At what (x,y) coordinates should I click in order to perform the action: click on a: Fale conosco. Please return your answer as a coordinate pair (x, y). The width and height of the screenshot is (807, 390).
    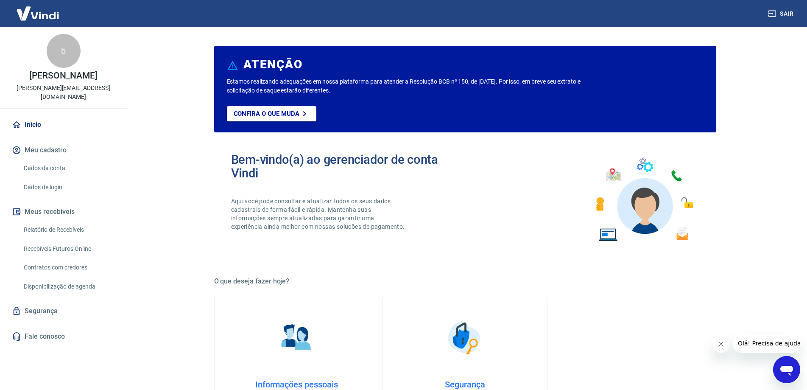
    Looking at the image, I should click on (63, 336).